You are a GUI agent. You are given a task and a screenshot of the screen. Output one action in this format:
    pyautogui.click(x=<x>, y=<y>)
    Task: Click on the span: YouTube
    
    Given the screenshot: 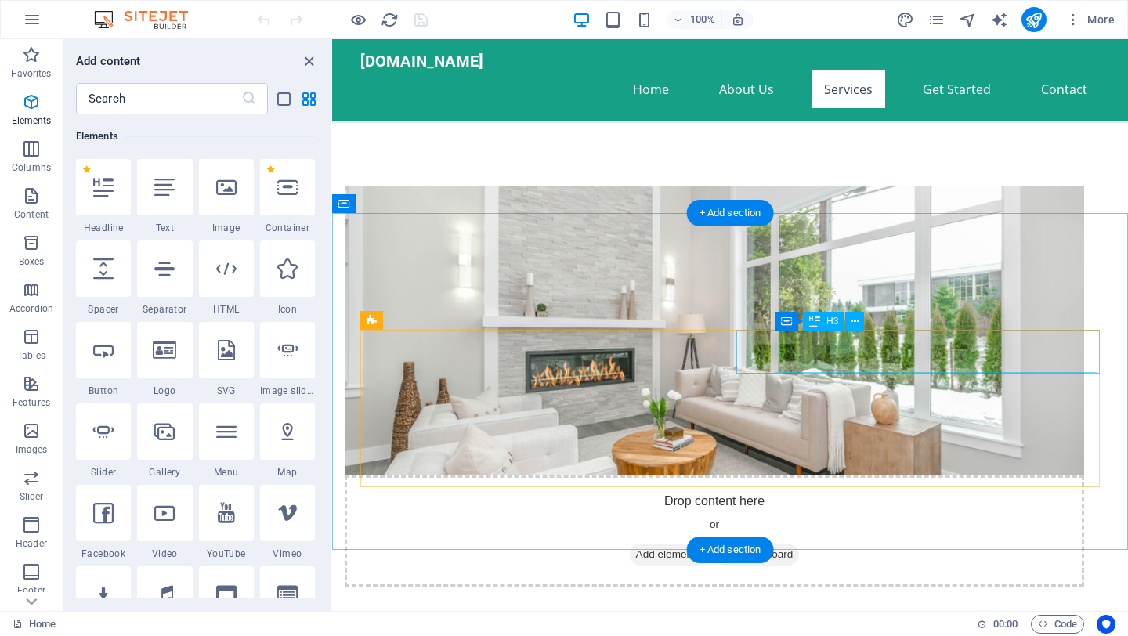 What is the action you would take?
    pyautogui.click(x=226, y=554)
    